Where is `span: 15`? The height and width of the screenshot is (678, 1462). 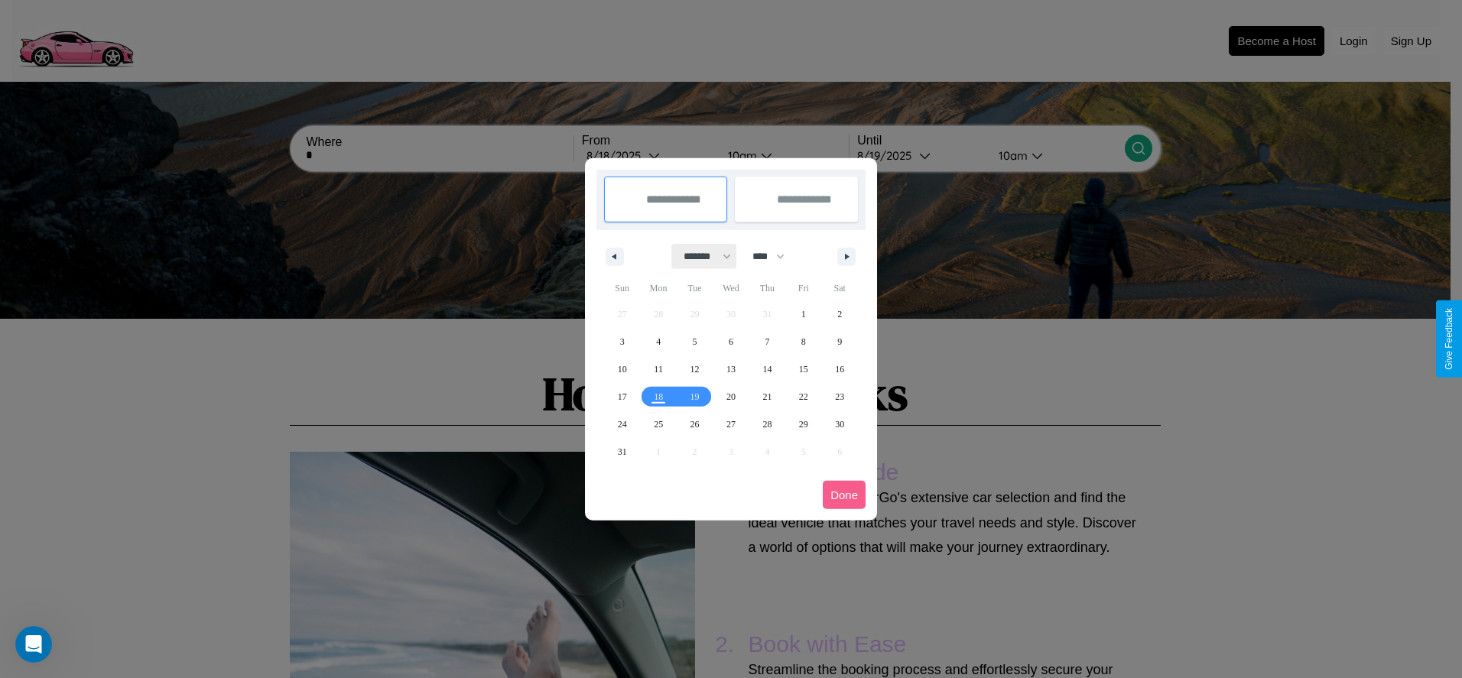 span: 15 is located at coordinates (804, 369).